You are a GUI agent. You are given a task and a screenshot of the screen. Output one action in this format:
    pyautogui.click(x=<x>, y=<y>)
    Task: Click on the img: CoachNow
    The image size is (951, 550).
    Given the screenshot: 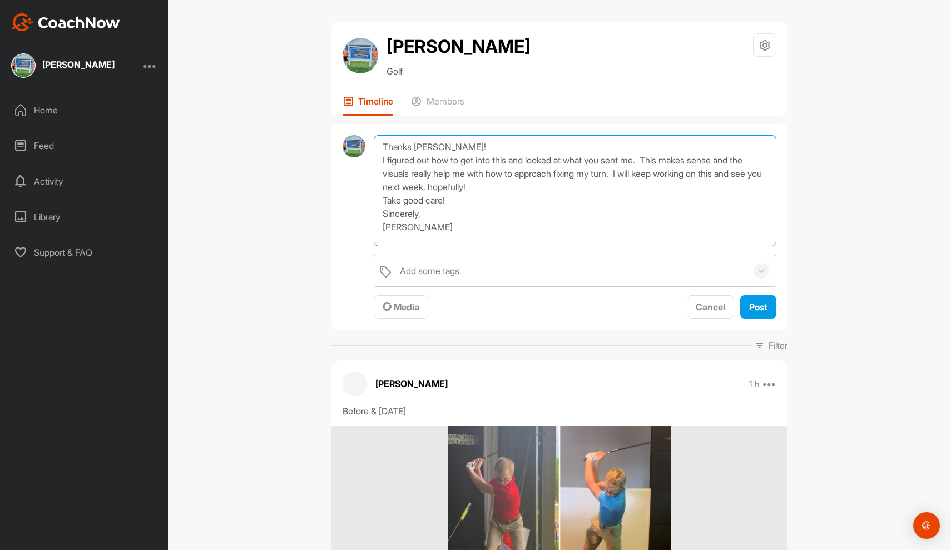 What is the action you would take?
    pyautogui.click(x=66, y=22)
    